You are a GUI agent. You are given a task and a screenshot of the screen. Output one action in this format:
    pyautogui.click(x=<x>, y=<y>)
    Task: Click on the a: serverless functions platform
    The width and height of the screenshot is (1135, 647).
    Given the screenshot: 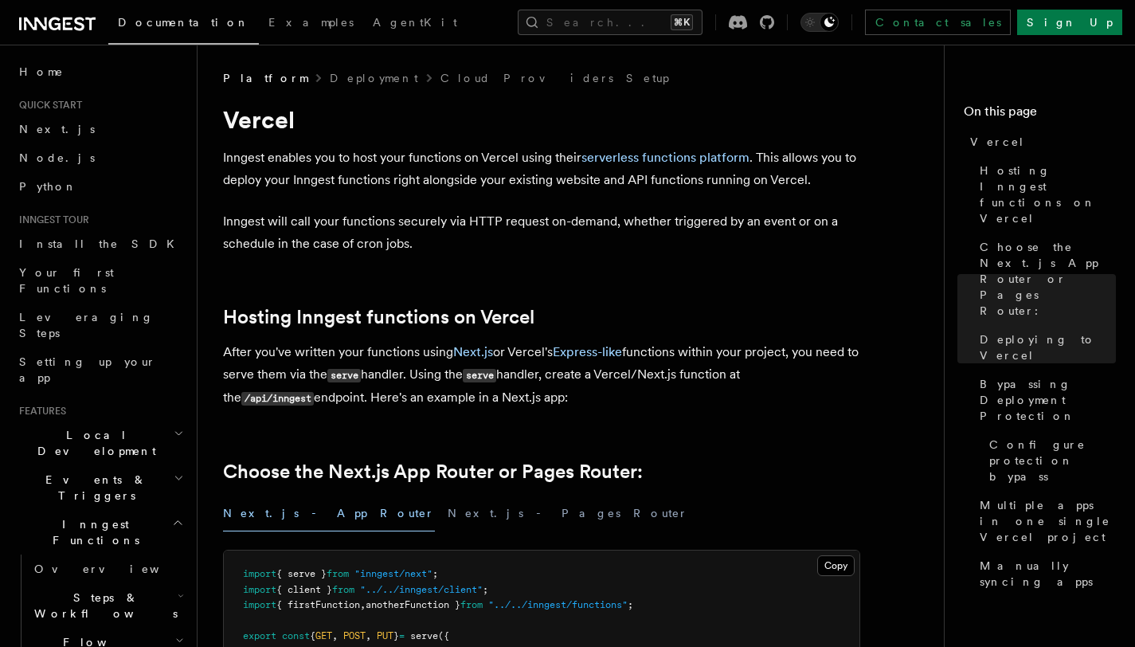 What is the action you would take?
    pyautogui.click(x=665, y=157)
    